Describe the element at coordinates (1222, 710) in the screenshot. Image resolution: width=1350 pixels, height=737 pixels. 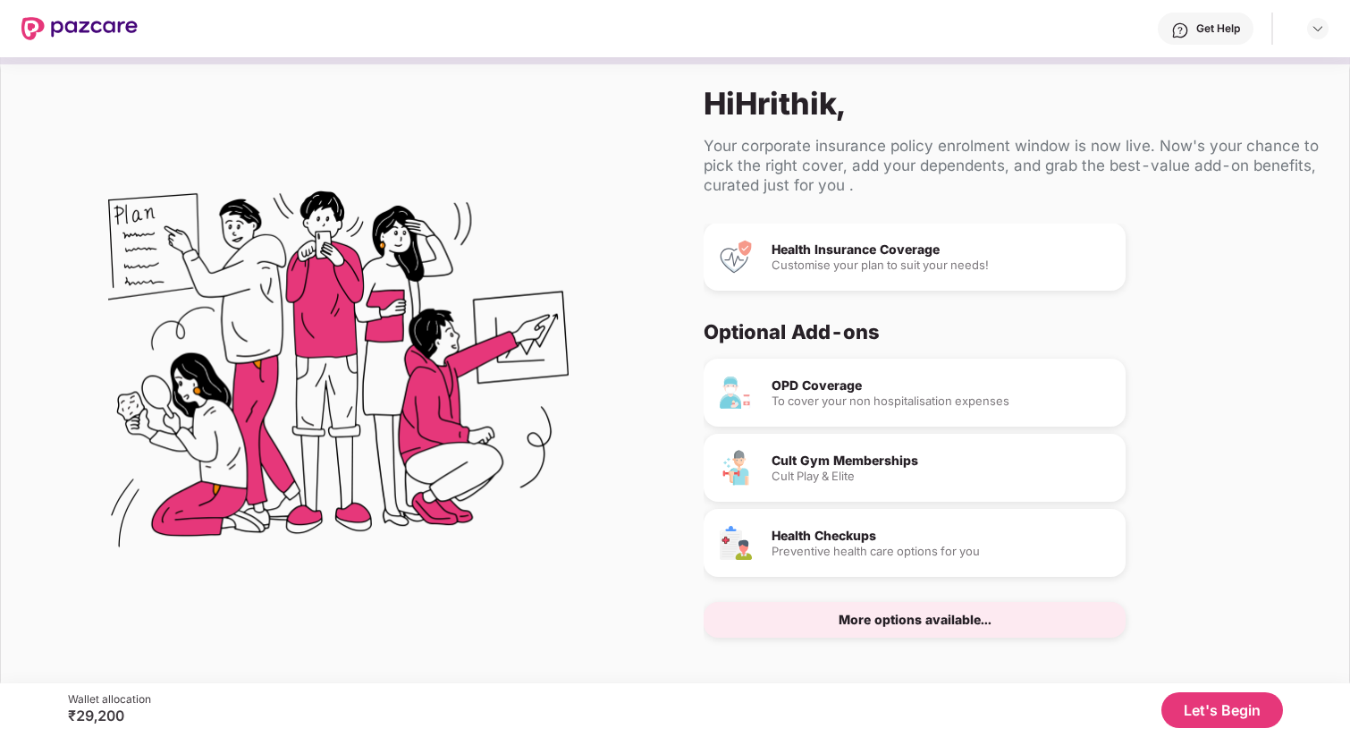
I see `button: Let's Begin` at that location.